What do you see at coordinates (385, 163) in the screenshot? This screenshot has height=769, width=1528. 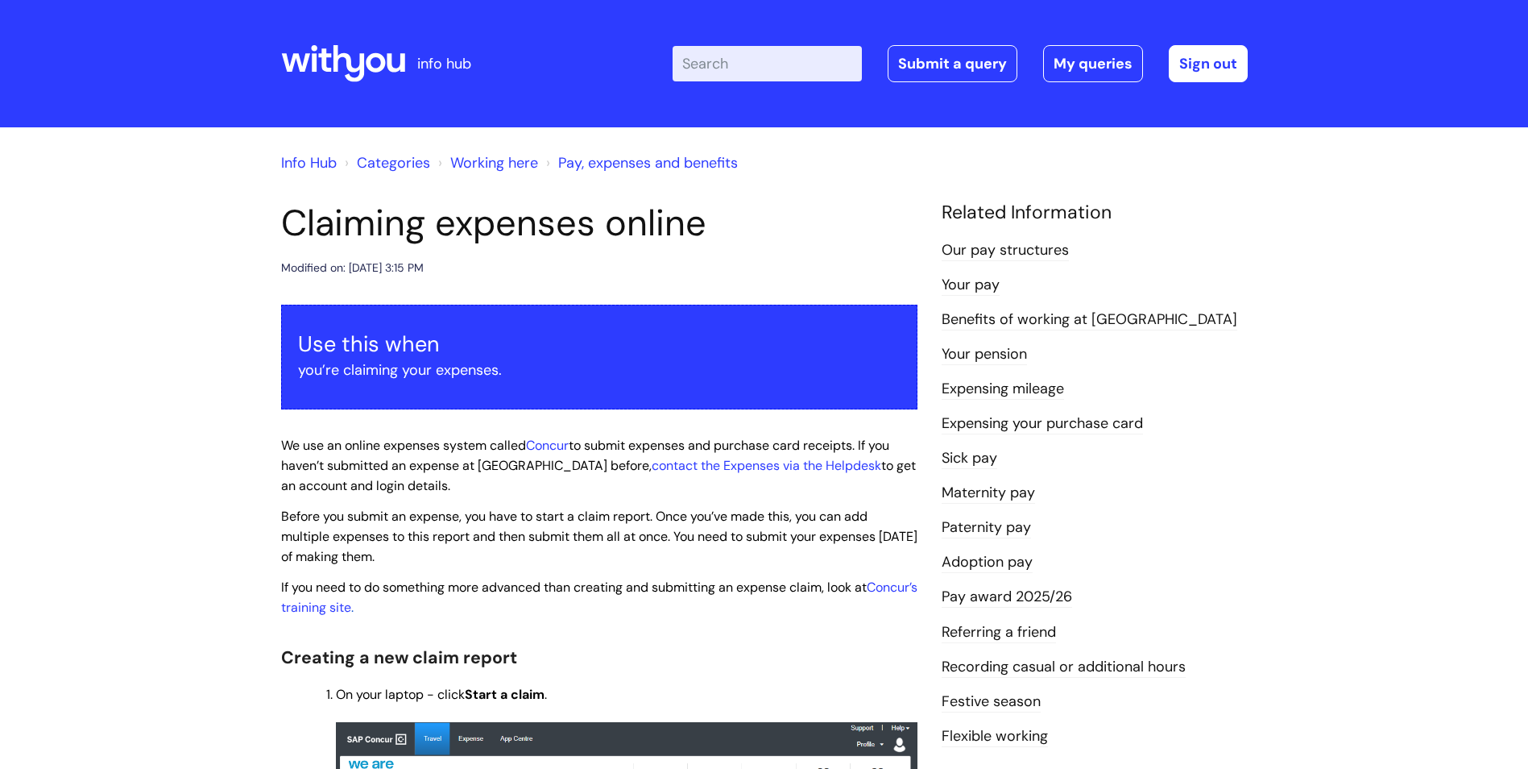 I see `li: Solution home` at bounding box center [385, 163].